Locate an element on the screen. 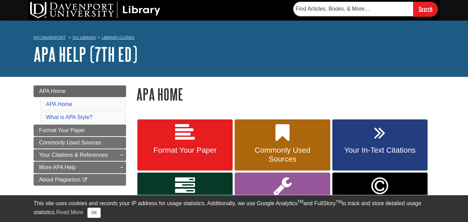 This screenshot has width=468, height=222. input: Find Articles, Books, & More... is located at coordinates (353, 9).